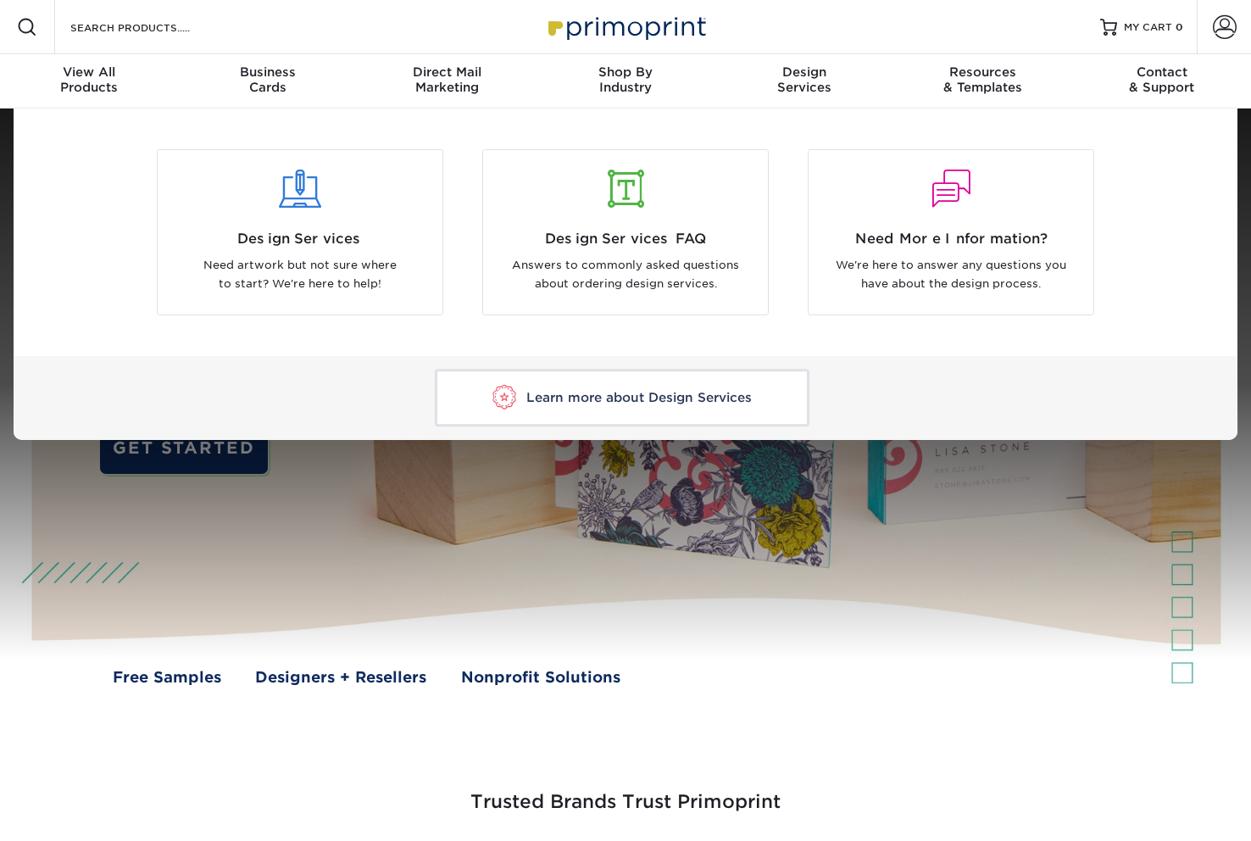  I want to click on input: SEARCH PRODUCTS....., so click(151, 27).